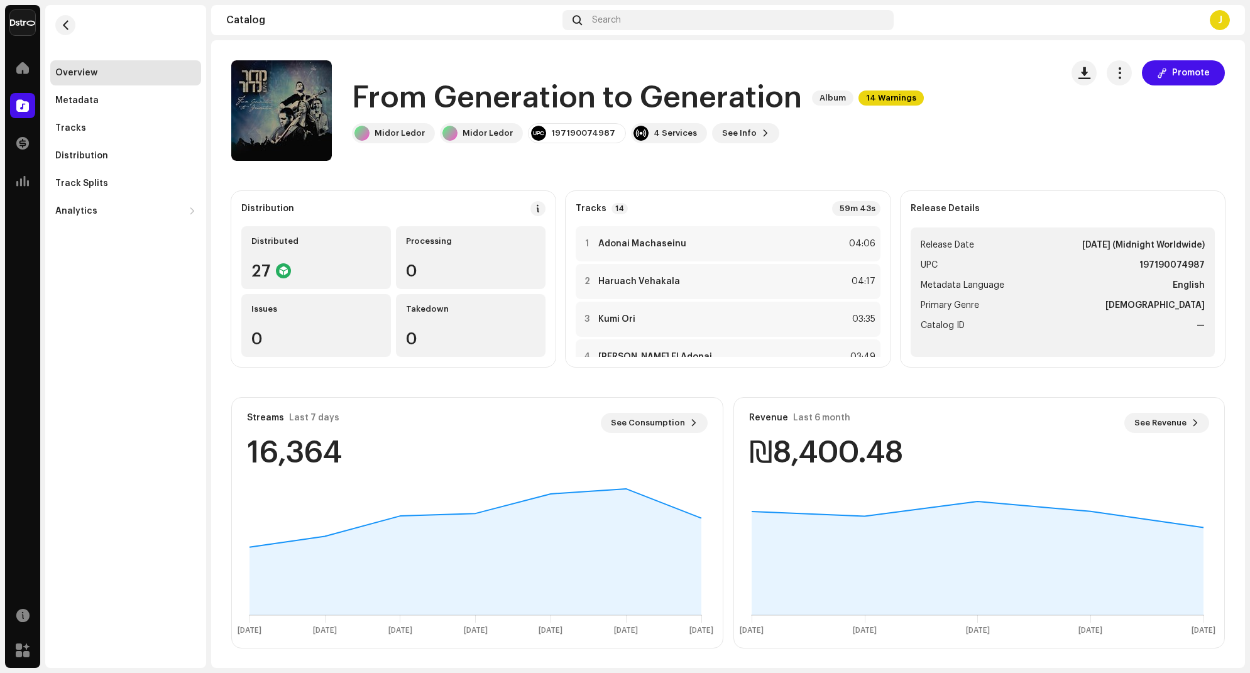 This screenshot has height=673, width=1250. What do you see at coordinates (76, 73) in the screenshot?
I see `div: Overview` at bounding box center [76, 73].